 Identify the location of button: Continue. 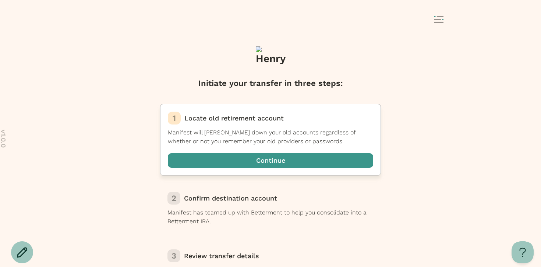
(270, 161).